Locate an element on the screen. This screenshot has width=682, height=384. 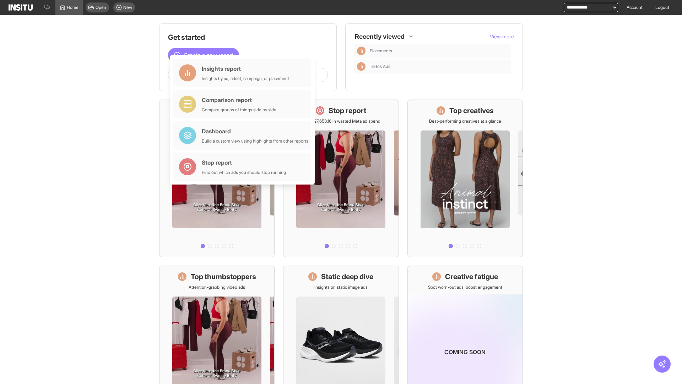
div: Comparison report is located at coordinates (239, 100).